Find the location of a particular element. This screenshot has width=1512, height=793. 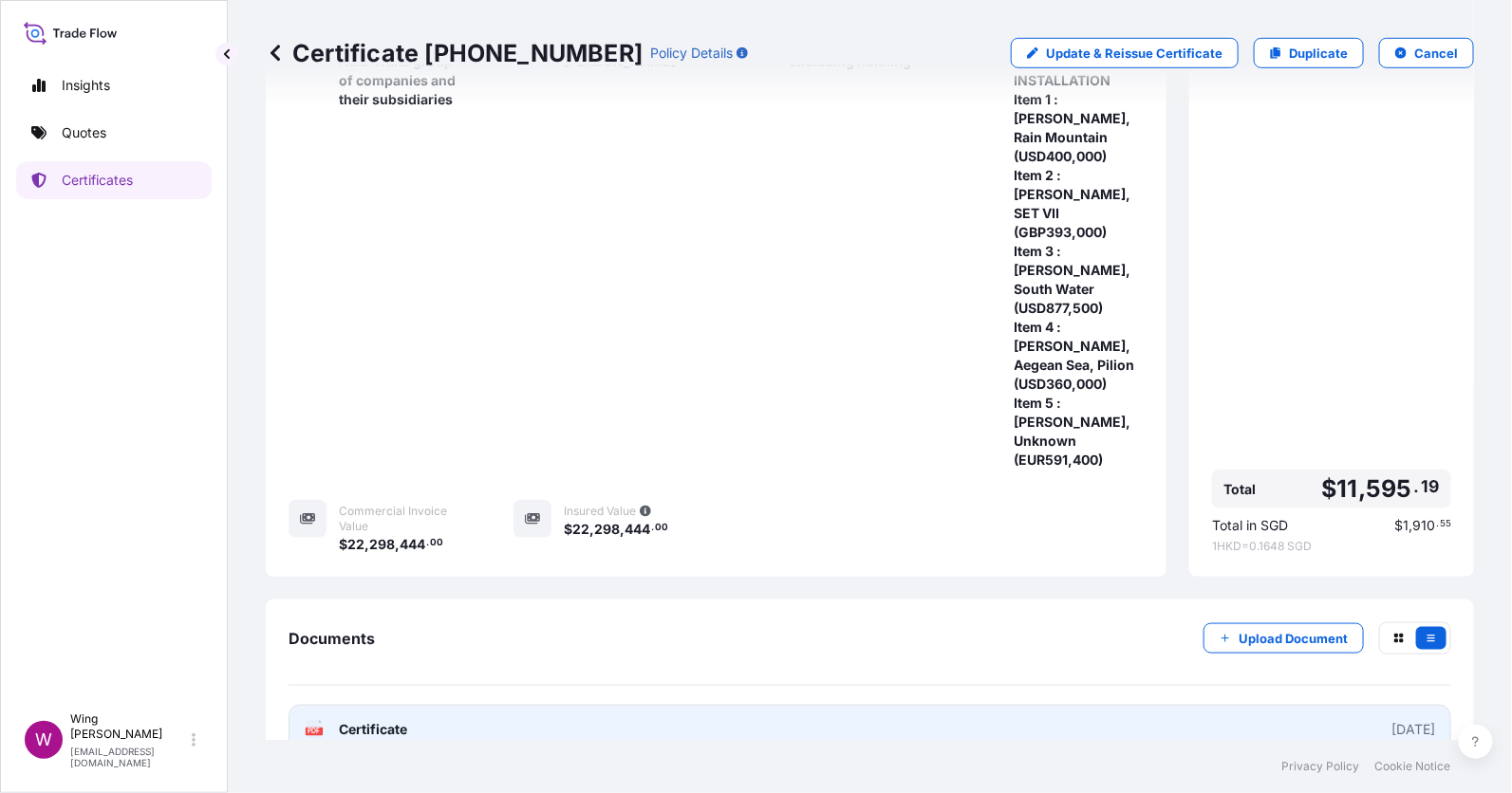

p: Cookie Notice is located at coordinates (1413, 766).